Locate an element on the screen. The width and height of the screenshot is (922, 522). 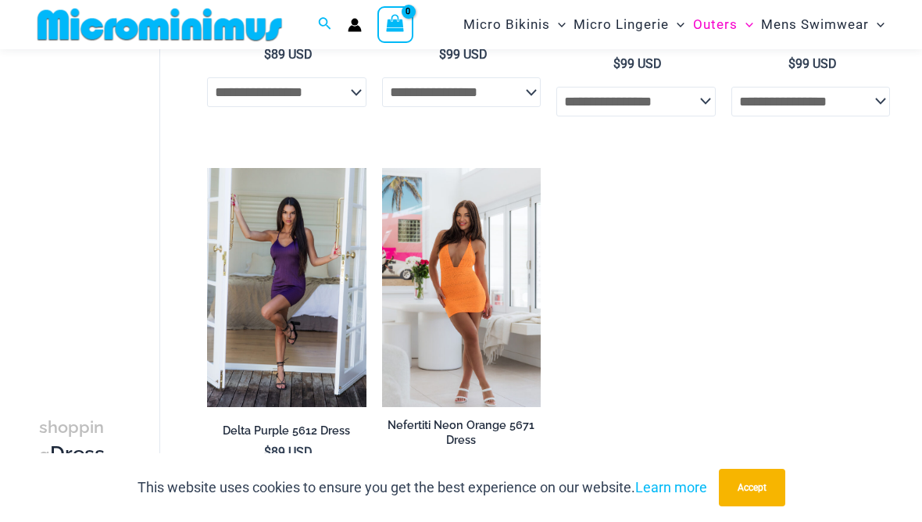
img: MM SHOP LOGO FLAT is located at coordinates (159, 24).